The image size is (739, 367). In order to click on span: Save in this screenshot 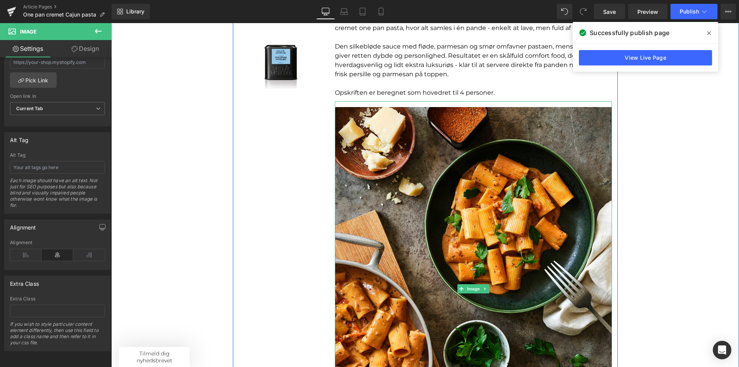, I will do `click(609, 12)`.